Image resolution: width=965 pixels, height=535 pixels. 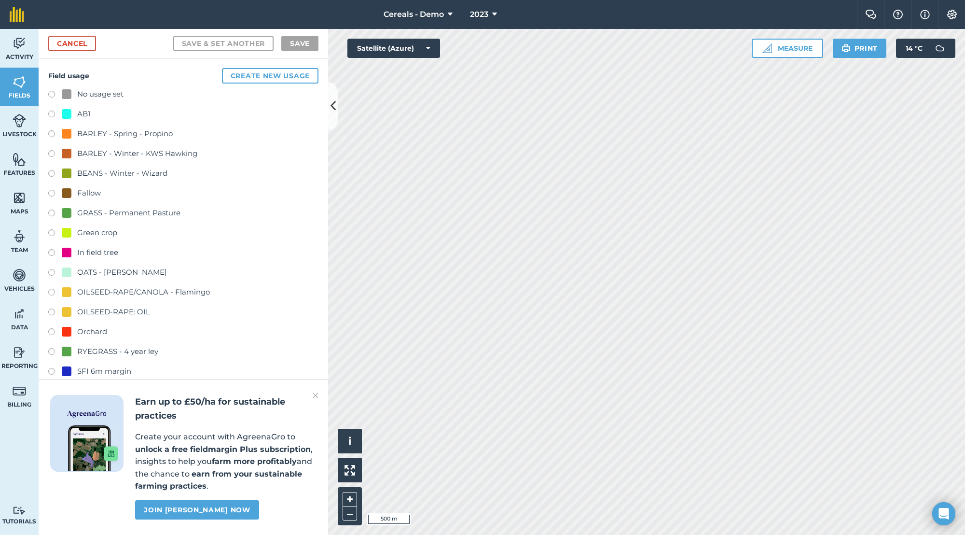 I want to click on a: Cancel, so click(x=72, y=43).